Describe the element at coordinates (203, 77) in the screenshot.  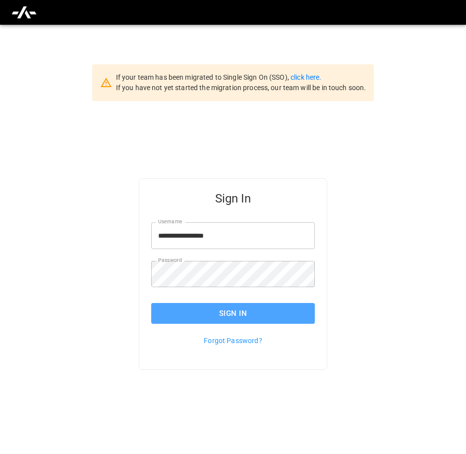
I see `span: If your team has been migrated to Single Sign On (SSO),` at that location.